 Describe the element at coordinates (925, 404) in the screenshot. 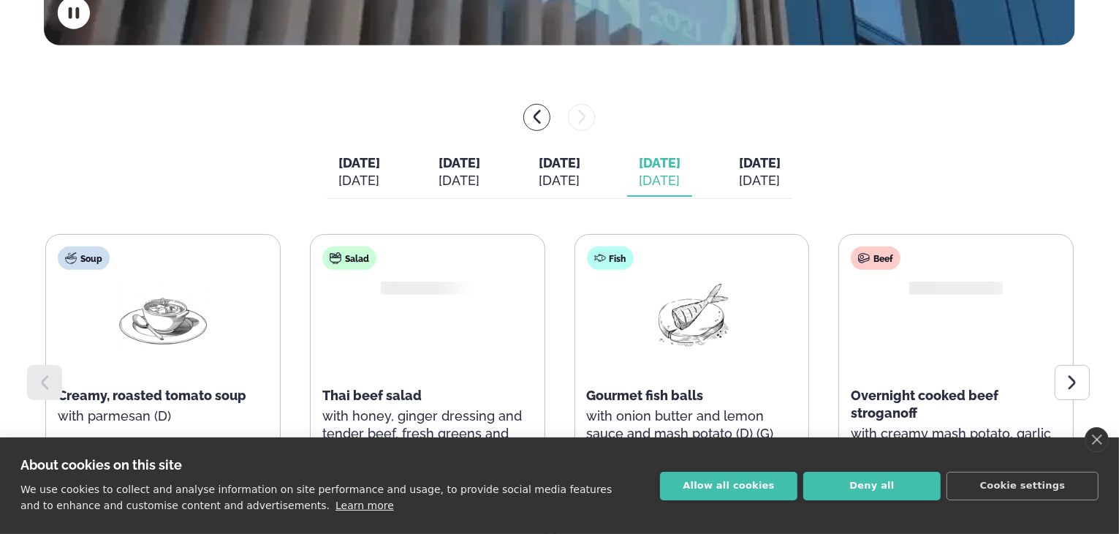

I see `span: Overnight cooked beef stroganoff` at that location.